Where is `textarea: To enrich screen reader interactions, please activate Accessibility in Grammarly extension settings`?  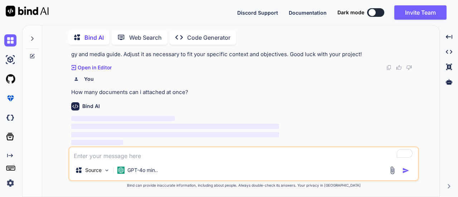
textarea: To enrich screen reader interactions, please activate Accessibility in Grammarly extension settings is located at coordinates (243, 154).